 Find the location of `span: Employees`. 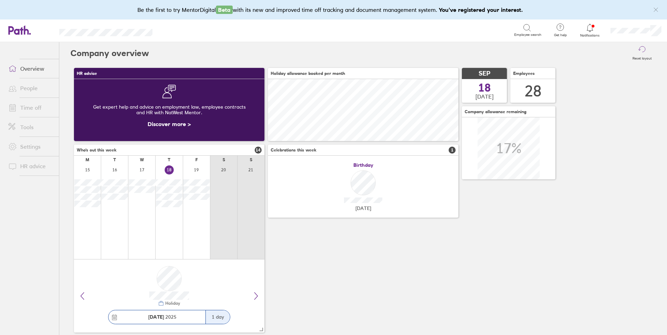

span: Employees is located at coordinates (524, 74).